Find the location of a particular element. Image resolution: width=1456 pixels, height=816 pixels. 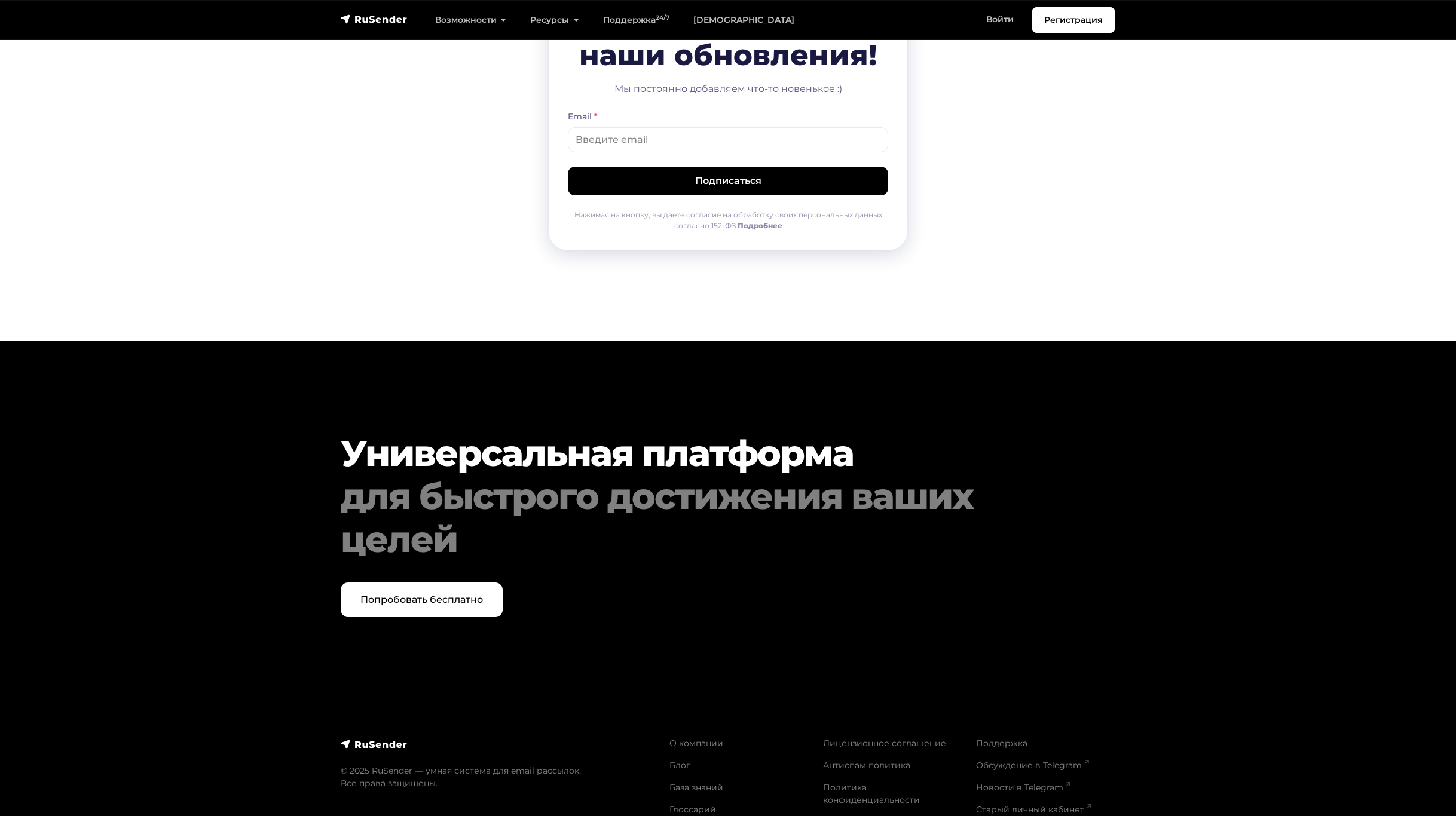

p: © 2025 RuSender — умная система для email рассылок. Все права защищены. is located at coordinates (497, 778).